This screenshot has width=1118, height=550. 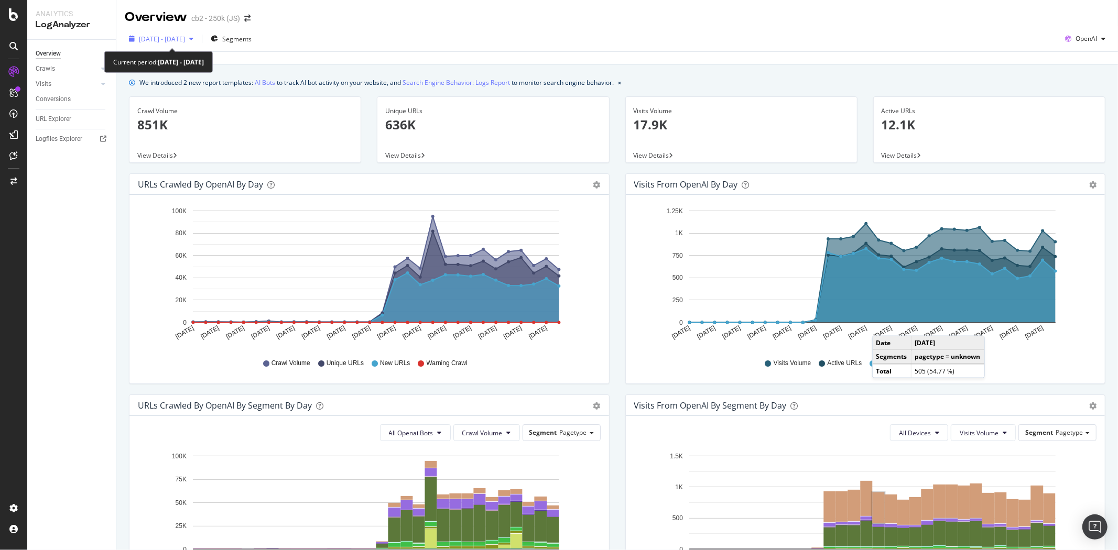 I want to click on a: Conversions, so click(x=72, y=99).